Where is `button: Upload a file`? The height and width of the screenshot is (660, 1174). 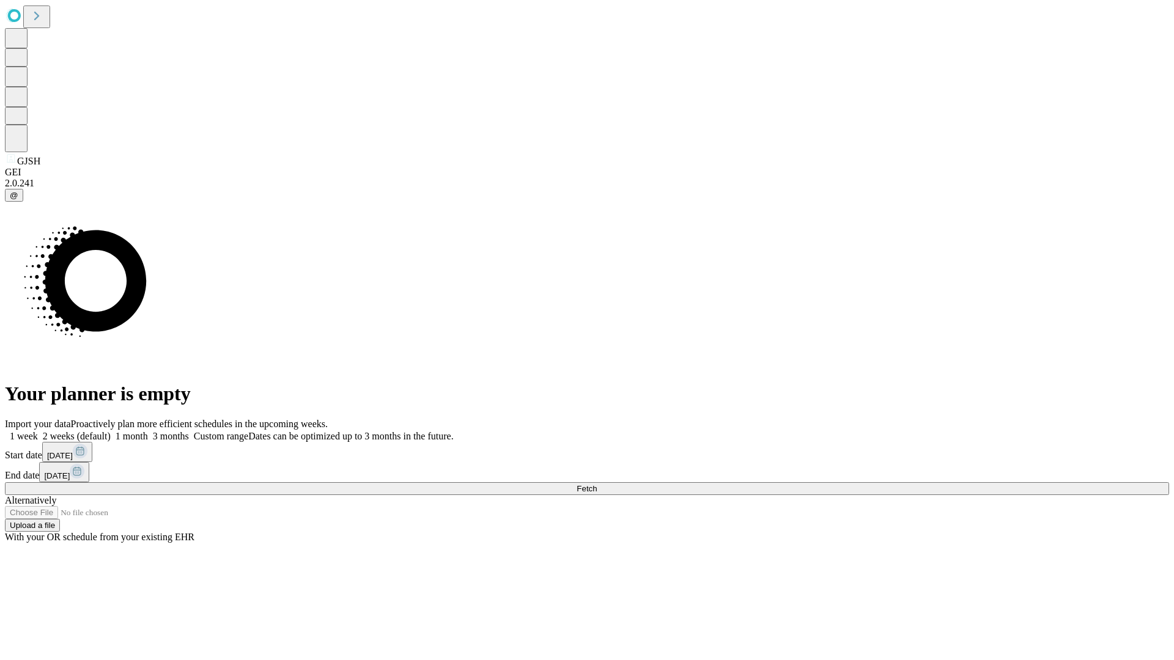 button: Upload a file is located at coordinates (32, 525).